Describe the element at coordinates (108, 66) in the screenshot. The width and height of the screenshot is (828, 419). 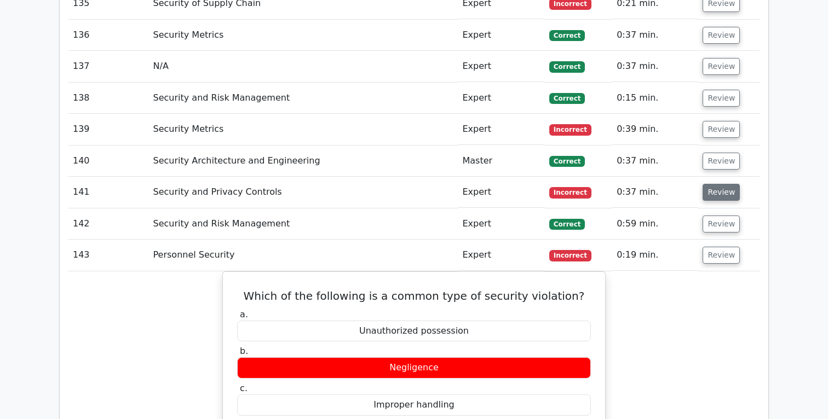
I see `td: 137` at that location.